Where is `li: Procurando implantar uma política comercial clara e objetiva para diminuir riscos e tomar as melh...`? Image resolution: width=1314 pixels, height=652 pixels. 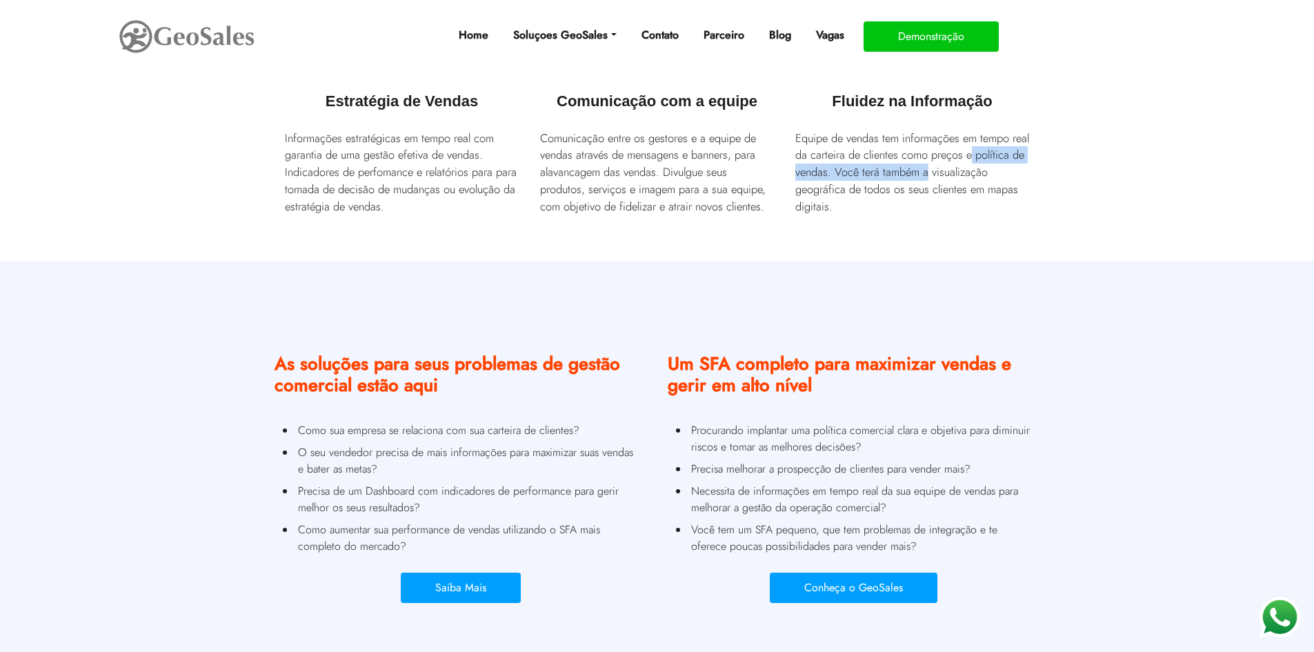 li: Procurando implantar uma política comercial clara e objetiva para diminuir riscos e tomar as melh... is located at coordinates (863, 439).